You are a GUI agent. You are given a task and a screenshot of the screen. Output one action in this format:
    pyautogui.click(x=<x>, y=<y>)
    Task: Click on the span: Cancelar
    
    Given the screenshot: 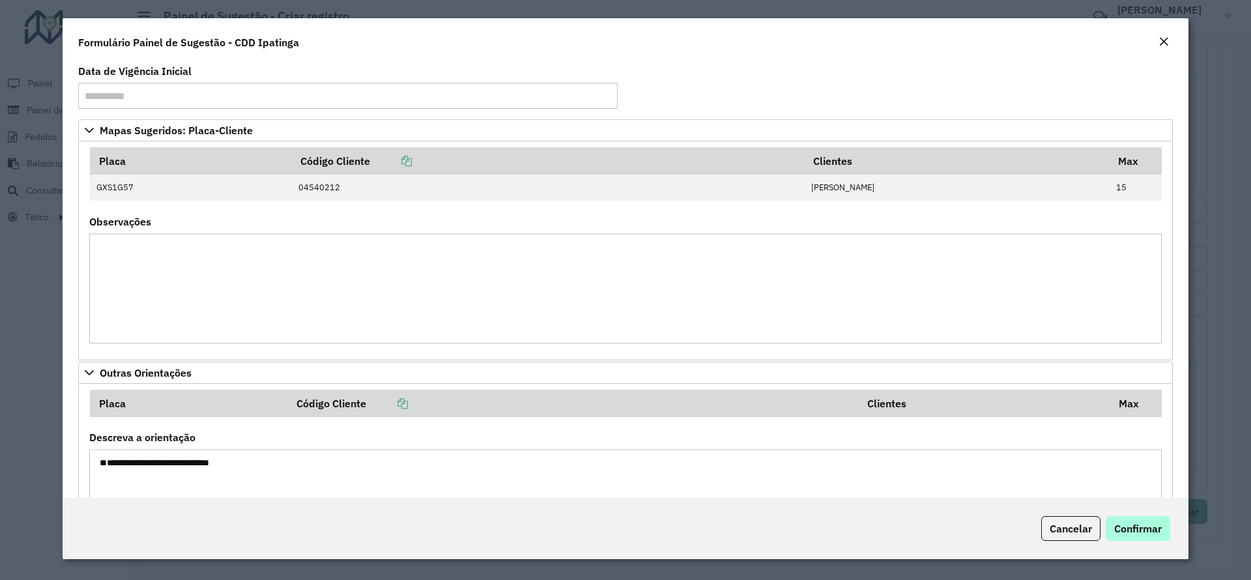 What is the action you would take?
    pyautogui.click(x=1070, y=528)
    